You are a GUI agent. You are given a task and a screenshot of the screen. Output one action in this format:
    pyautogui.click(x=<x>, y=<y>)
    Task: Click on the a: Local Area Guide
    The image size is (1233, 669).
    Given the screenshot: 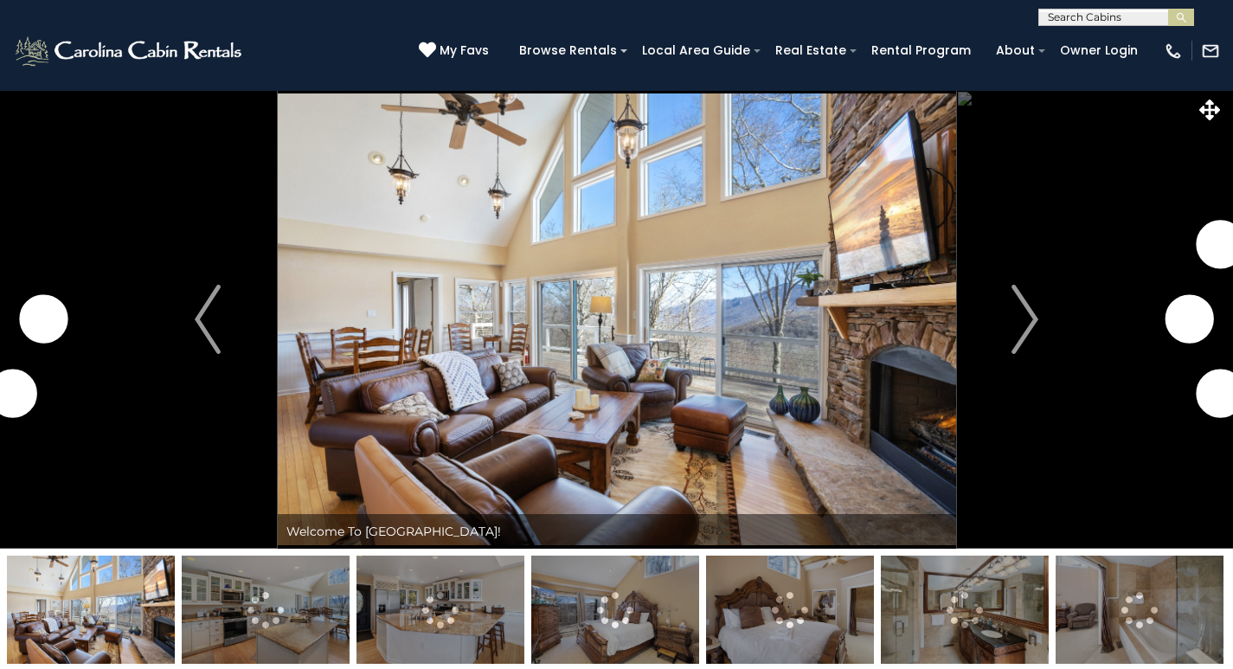 What is the action you would take?
    pyautogui.click(x=696, y=50)
    